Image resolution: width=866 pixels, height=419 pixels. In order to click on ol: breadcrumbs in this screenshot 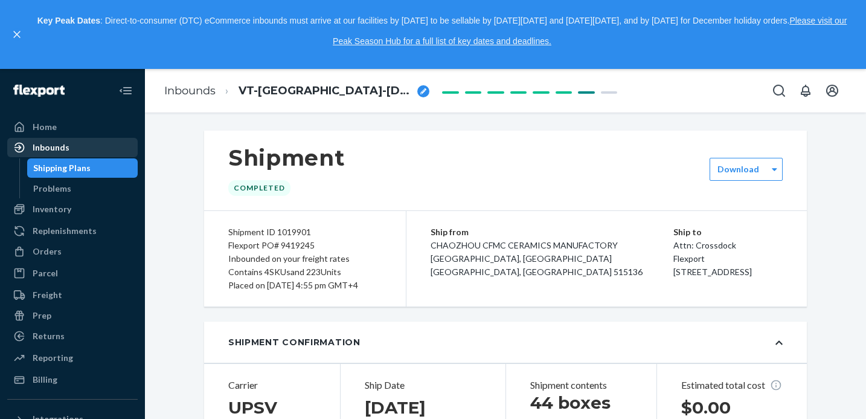, I will do `click(297, 91)`.